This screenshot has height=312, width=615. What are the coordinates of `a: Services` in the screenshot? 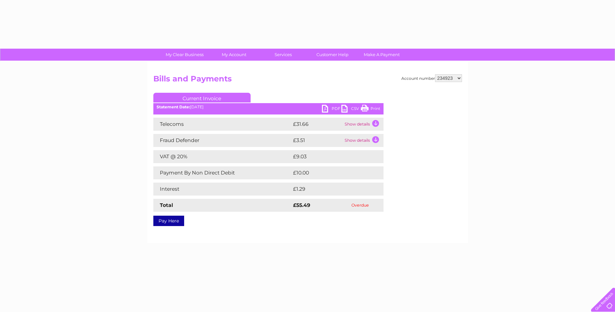 It's located at (283, 54).